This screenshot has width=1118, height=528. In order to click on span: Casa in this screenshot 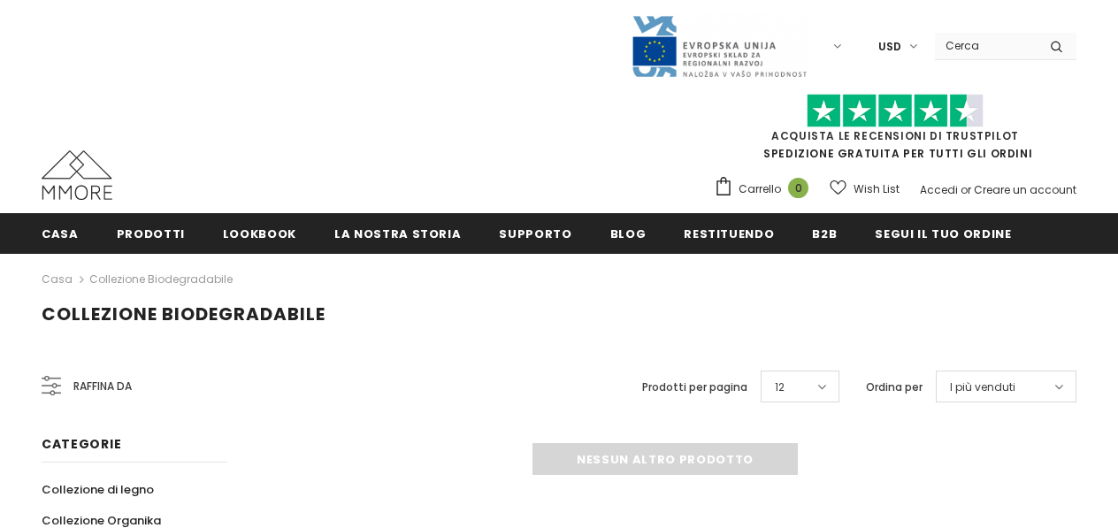, I will do `click(60, 233)`.